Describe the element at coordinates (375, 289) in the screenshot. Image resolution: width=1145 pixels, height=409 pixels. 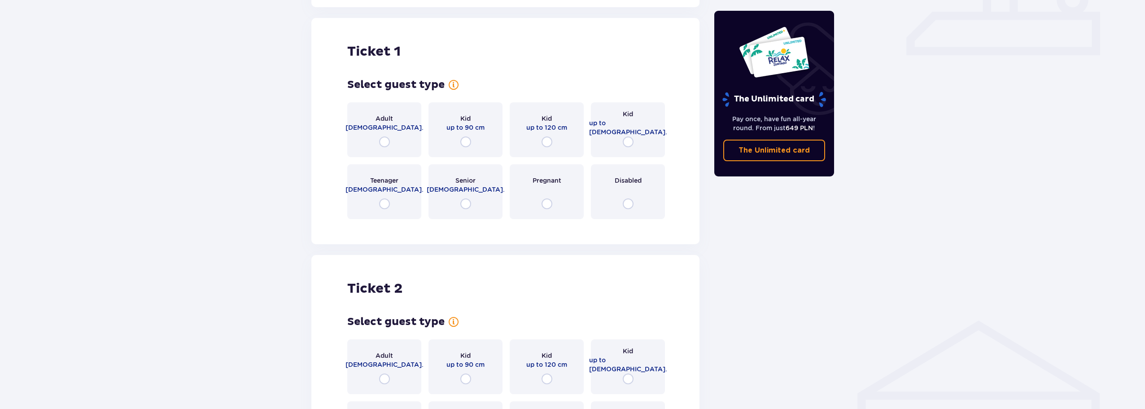
I see `h2: Ticket 2` at that location.